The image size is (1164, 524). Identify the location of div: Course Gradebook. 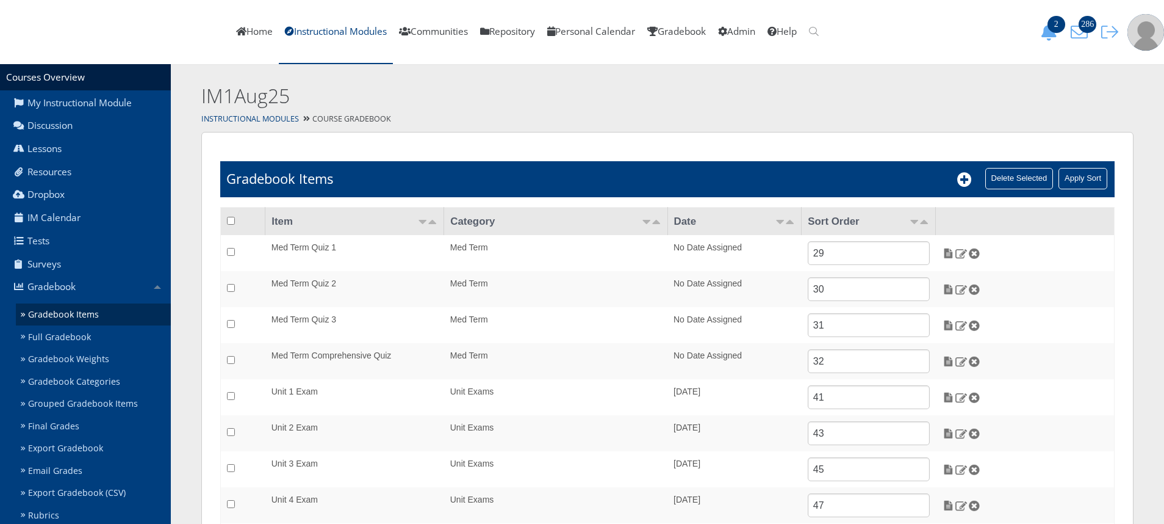
(668, 119).